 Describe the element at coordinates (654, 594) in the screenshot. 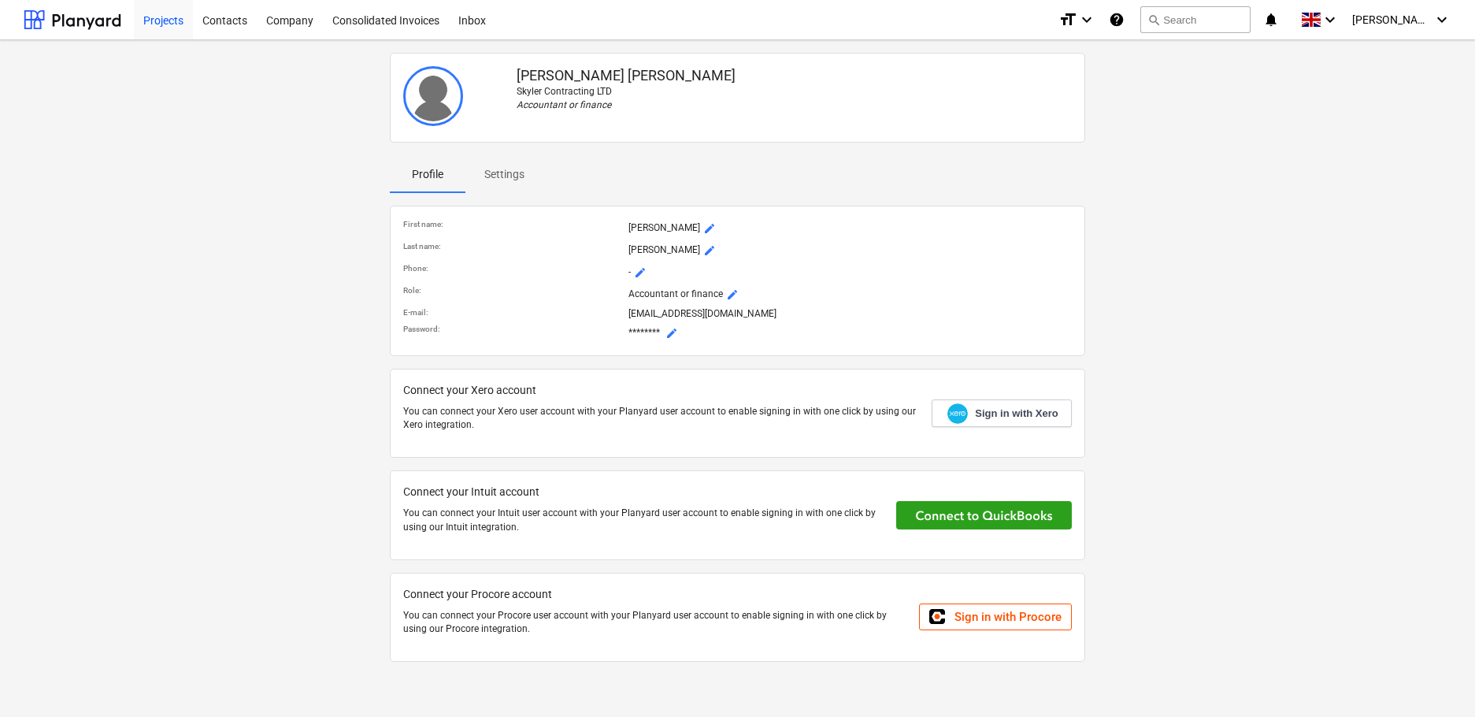

I see `p: Connect your Procore account` at that location.